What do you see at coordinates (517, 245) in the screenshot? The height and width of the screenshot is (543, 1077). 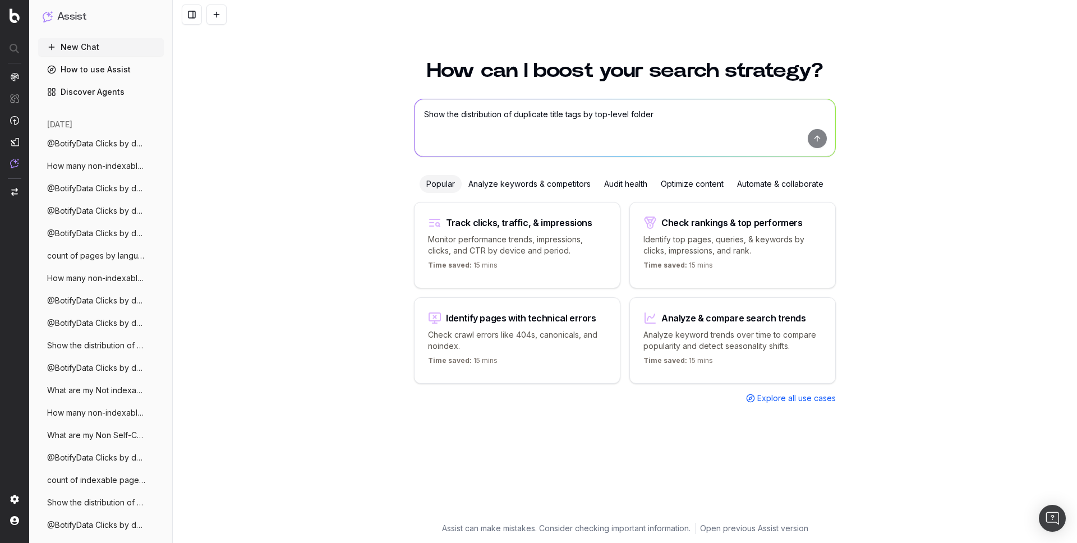 I see `p: Monitor performance trends, impressions, clicks, and CTR by device and period.` at bounding box center [517, 245].